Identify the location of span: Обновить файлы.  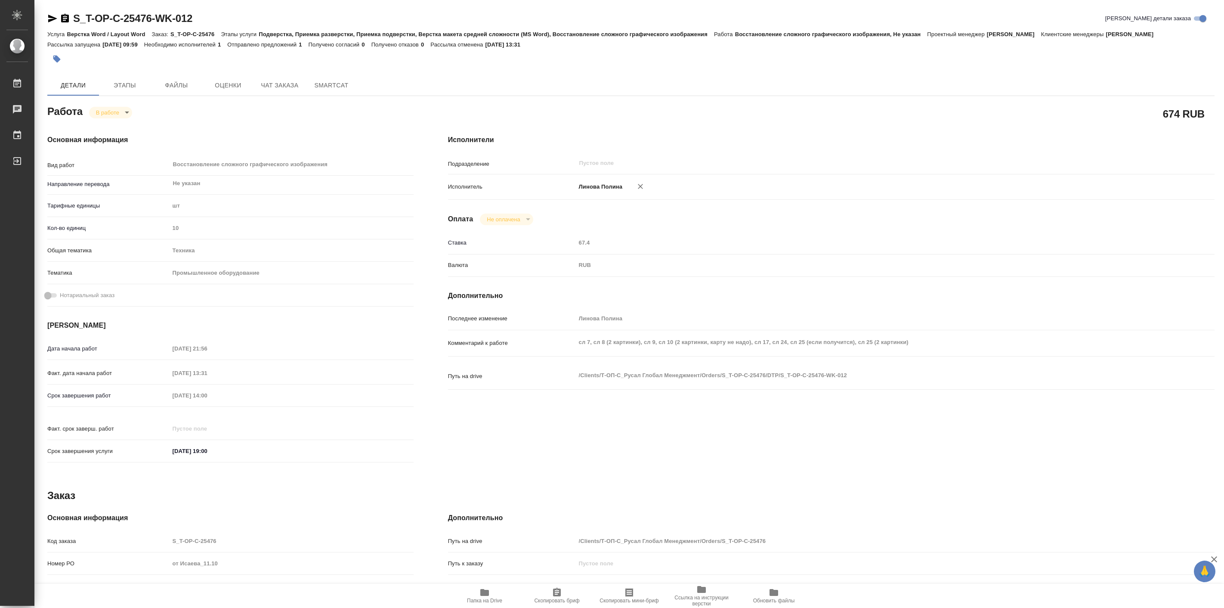
(774, 601).